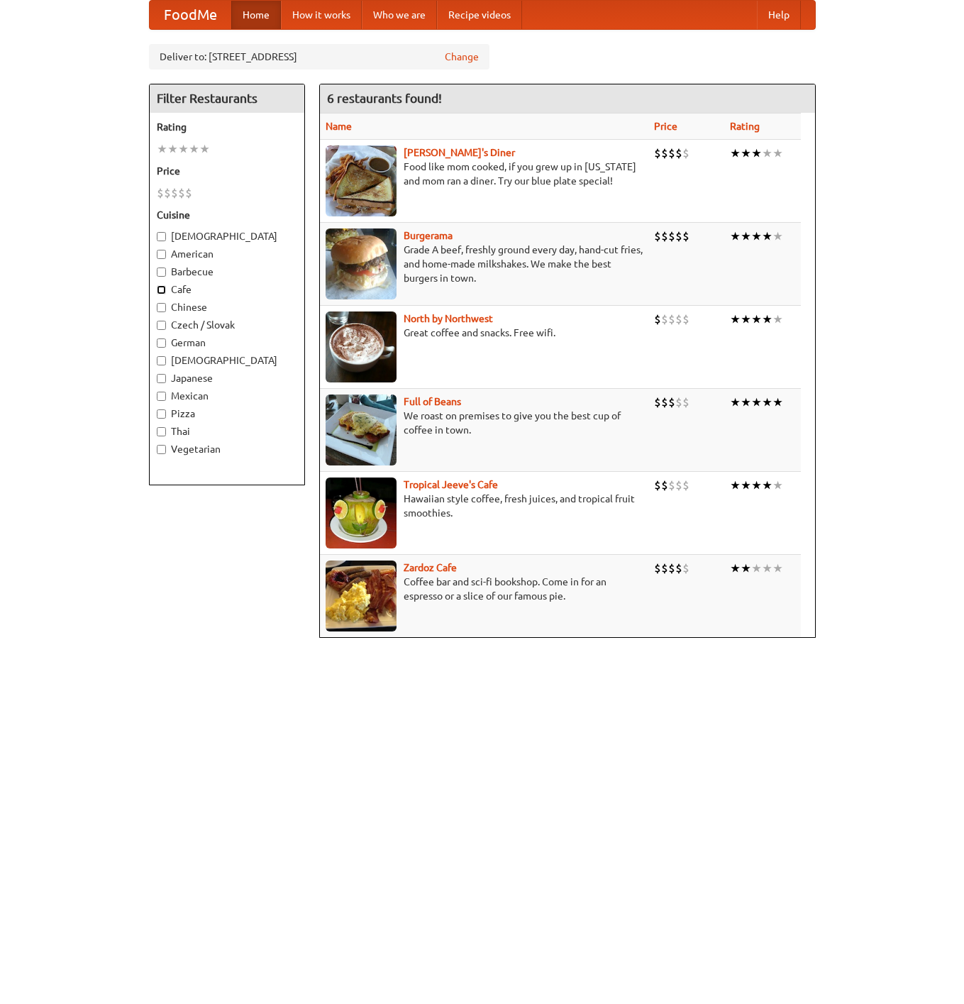 Image resolution: width=964 pixels, height=1004 pixels. I want to click on input: Vegetarian, so click(161, 449).